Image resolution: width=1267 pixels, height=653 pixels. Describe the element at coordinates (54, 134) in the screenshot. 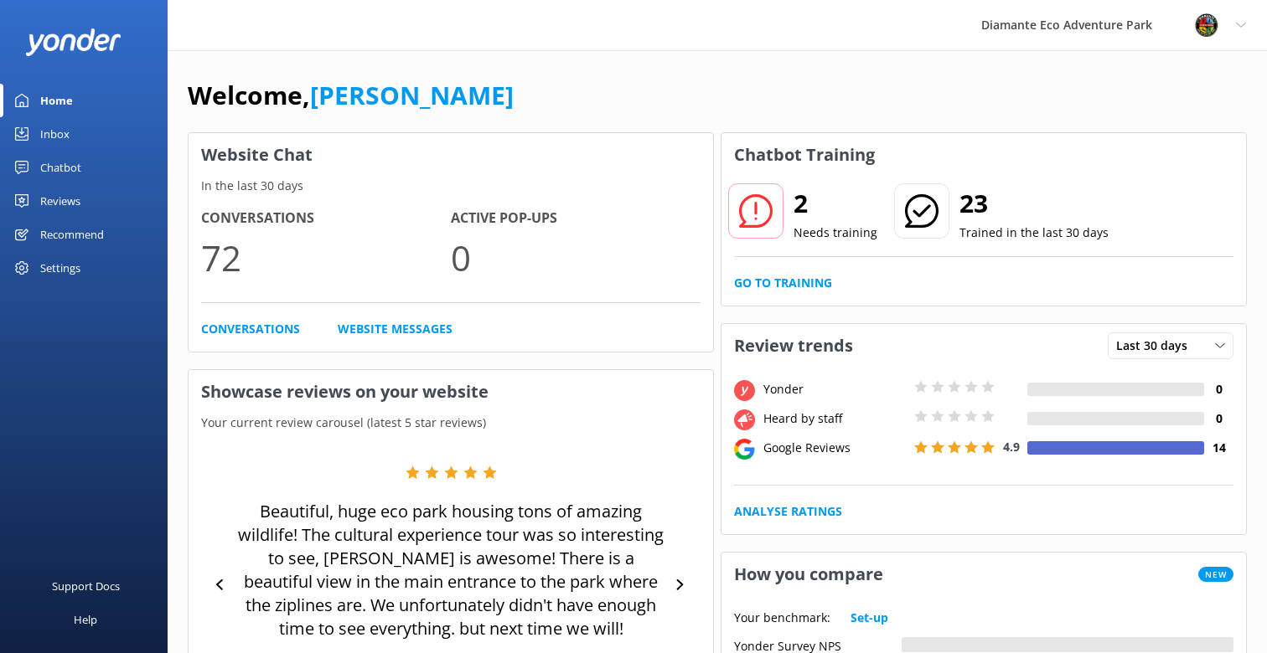

I see `div: Inbox` at that location.